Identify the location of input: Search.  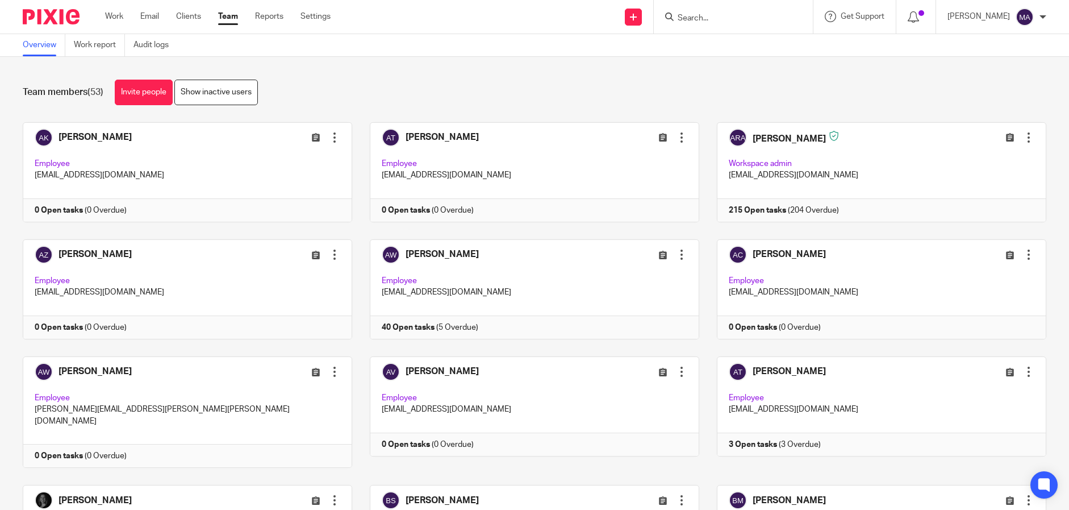
(728, 19).